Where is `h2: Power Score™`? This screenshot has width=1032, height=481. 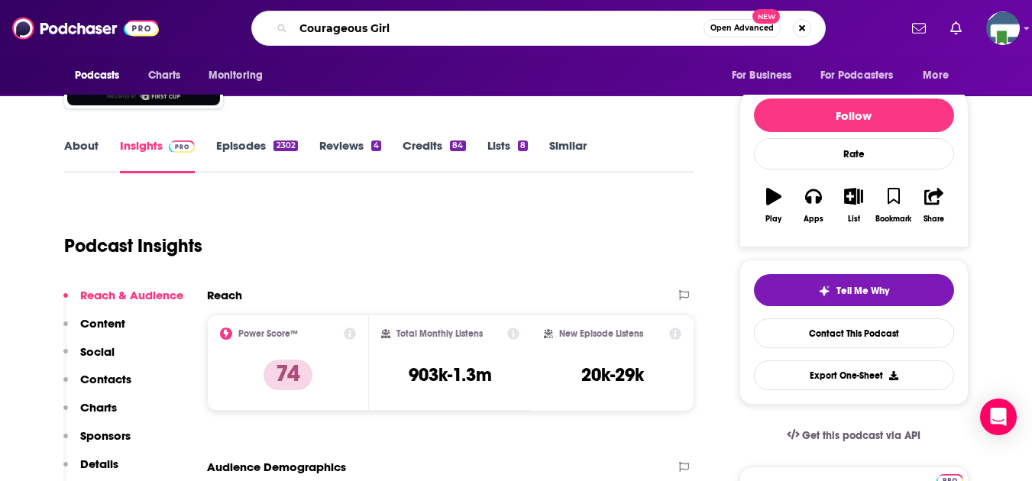
h2: Power Score™ is located at coordinates (268, 334).